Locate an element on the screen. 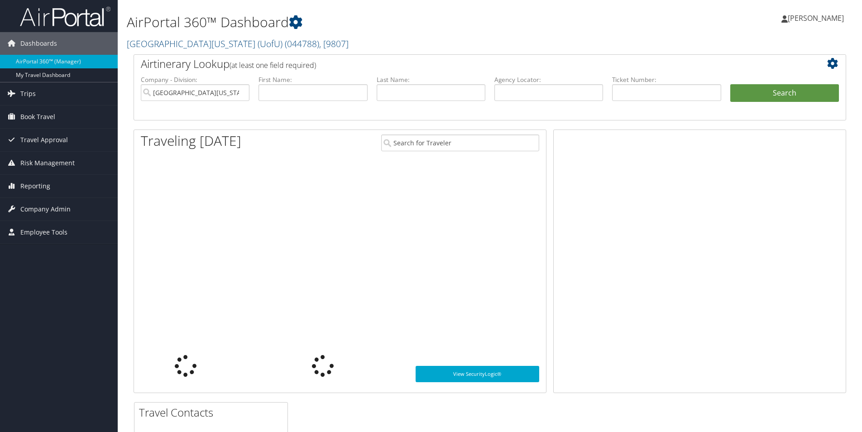  label: Company - Division: is located at coordinates (195, 80).